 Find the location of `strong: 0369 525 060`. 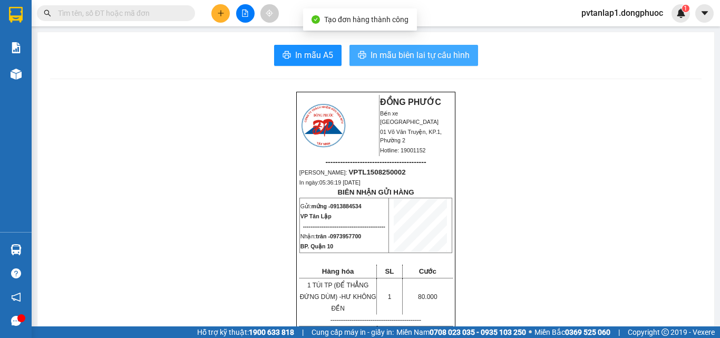

strong: 0369 525 060 is located at coordinates (588, 332).